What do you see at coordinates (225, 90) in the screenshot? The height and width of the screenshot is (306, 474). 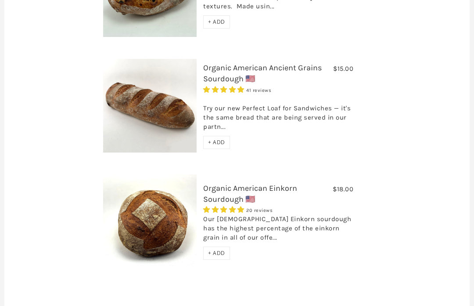 I see `span: 4.93 stars` at bounding box center [225, 90].